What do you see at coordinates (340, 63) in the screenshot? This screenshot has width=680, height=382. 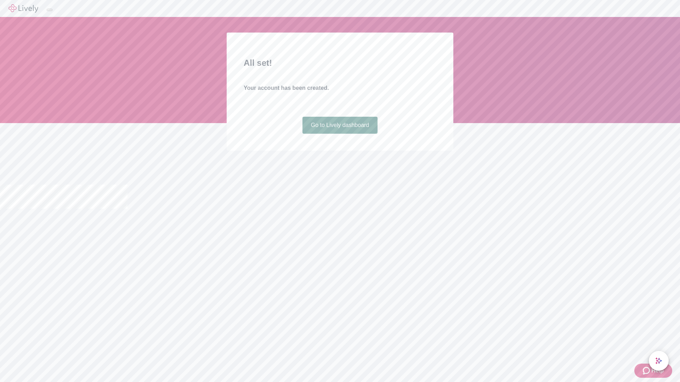 I see `h2: All set!` at bounding box center [340, 63].